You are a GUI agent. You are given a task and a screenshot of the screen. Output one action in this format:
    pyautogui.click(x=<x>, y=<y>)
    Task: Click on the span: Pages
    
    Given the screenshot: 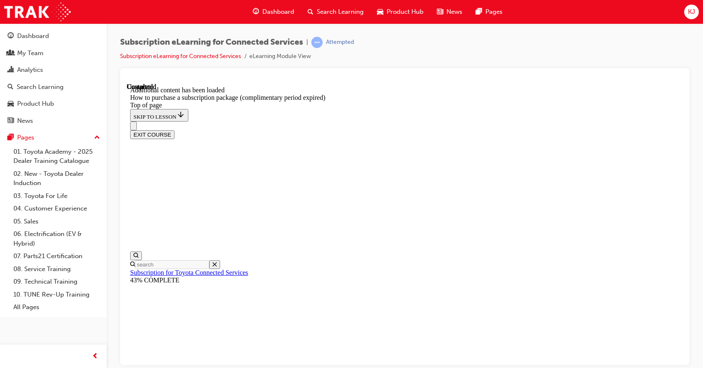 What is the action you would take?
    pyautogui.click(x=494, y=12)
    